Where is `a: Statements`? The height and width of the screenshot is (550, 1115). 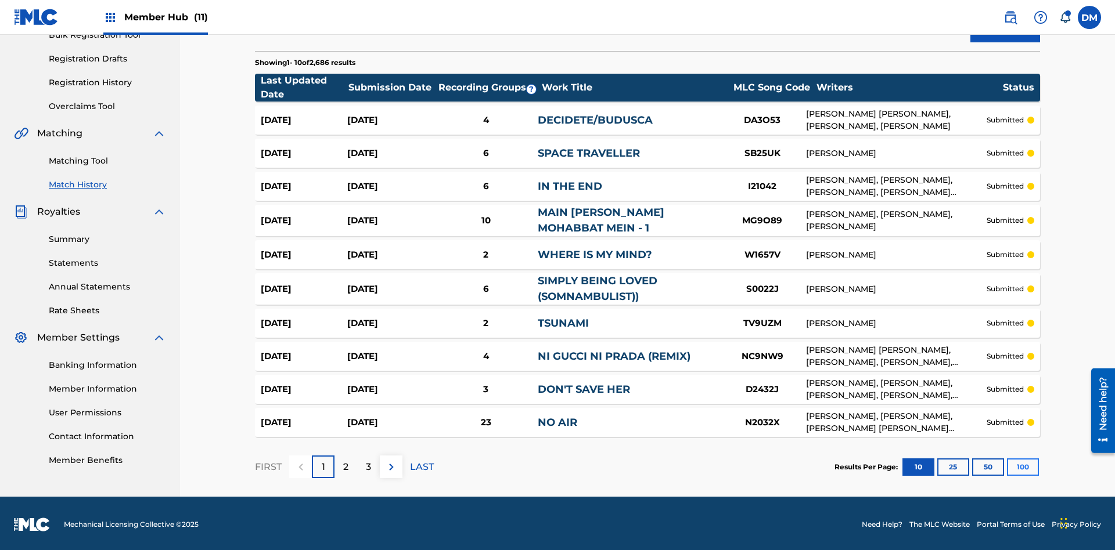 a: Statements is located at coordinates (107, 263).